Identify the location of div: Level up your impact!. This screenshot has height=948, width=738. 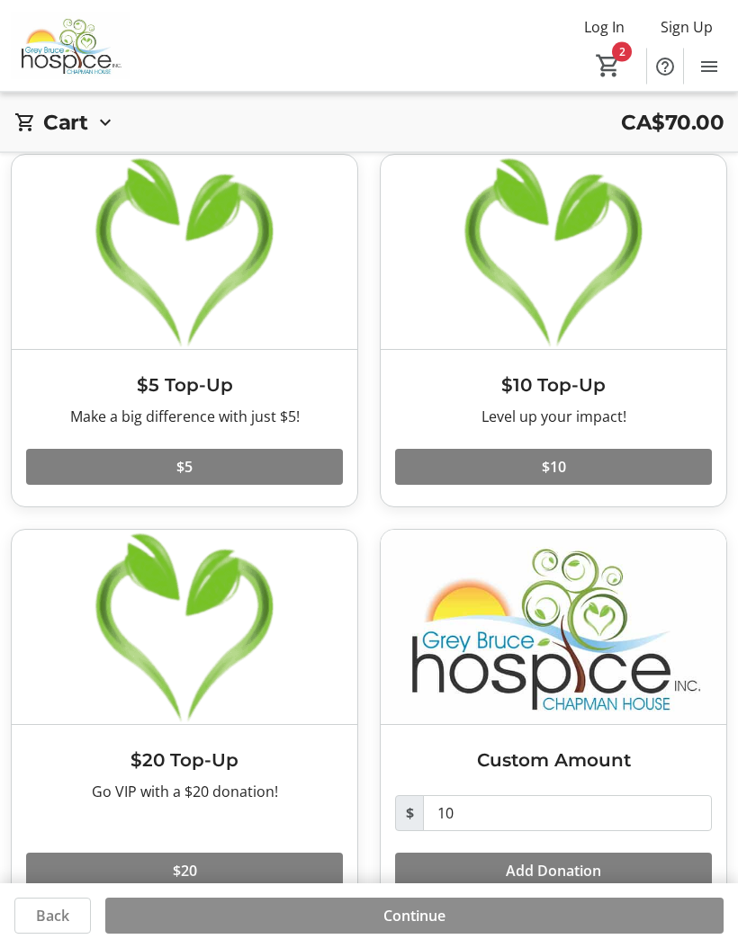
(553, 417).